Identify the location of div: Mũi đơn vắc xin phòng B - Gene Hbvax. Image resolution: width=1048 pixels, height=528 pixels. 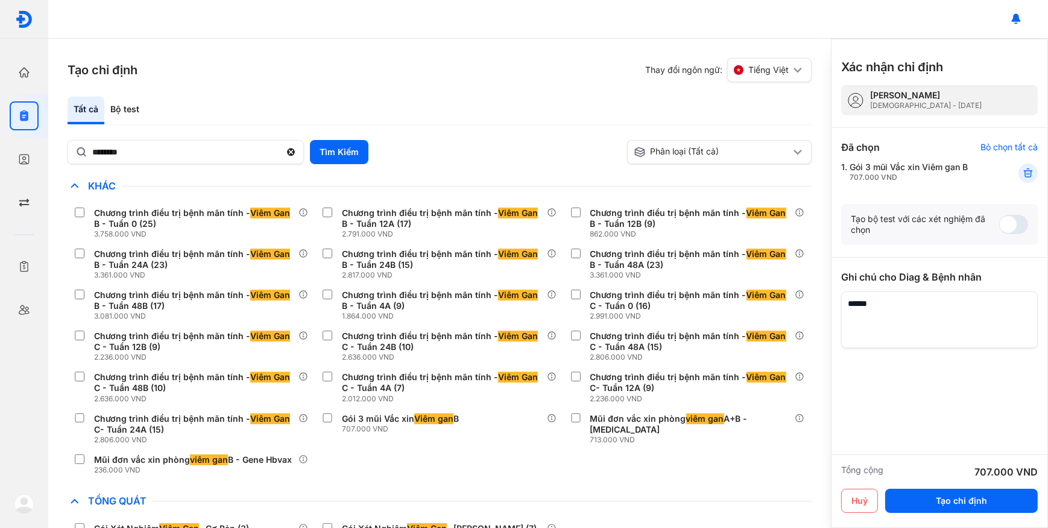
(193, 460).